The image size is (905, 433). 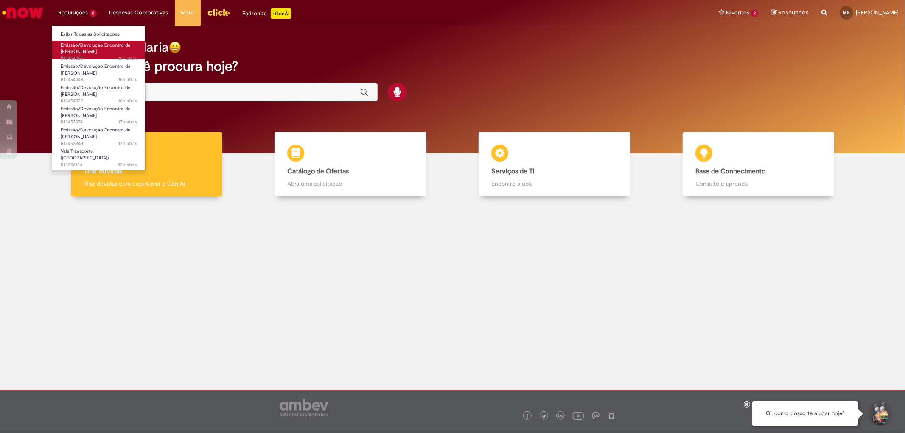 I want to click on p: Abra uma solicitação, so click(x=350, y=184).